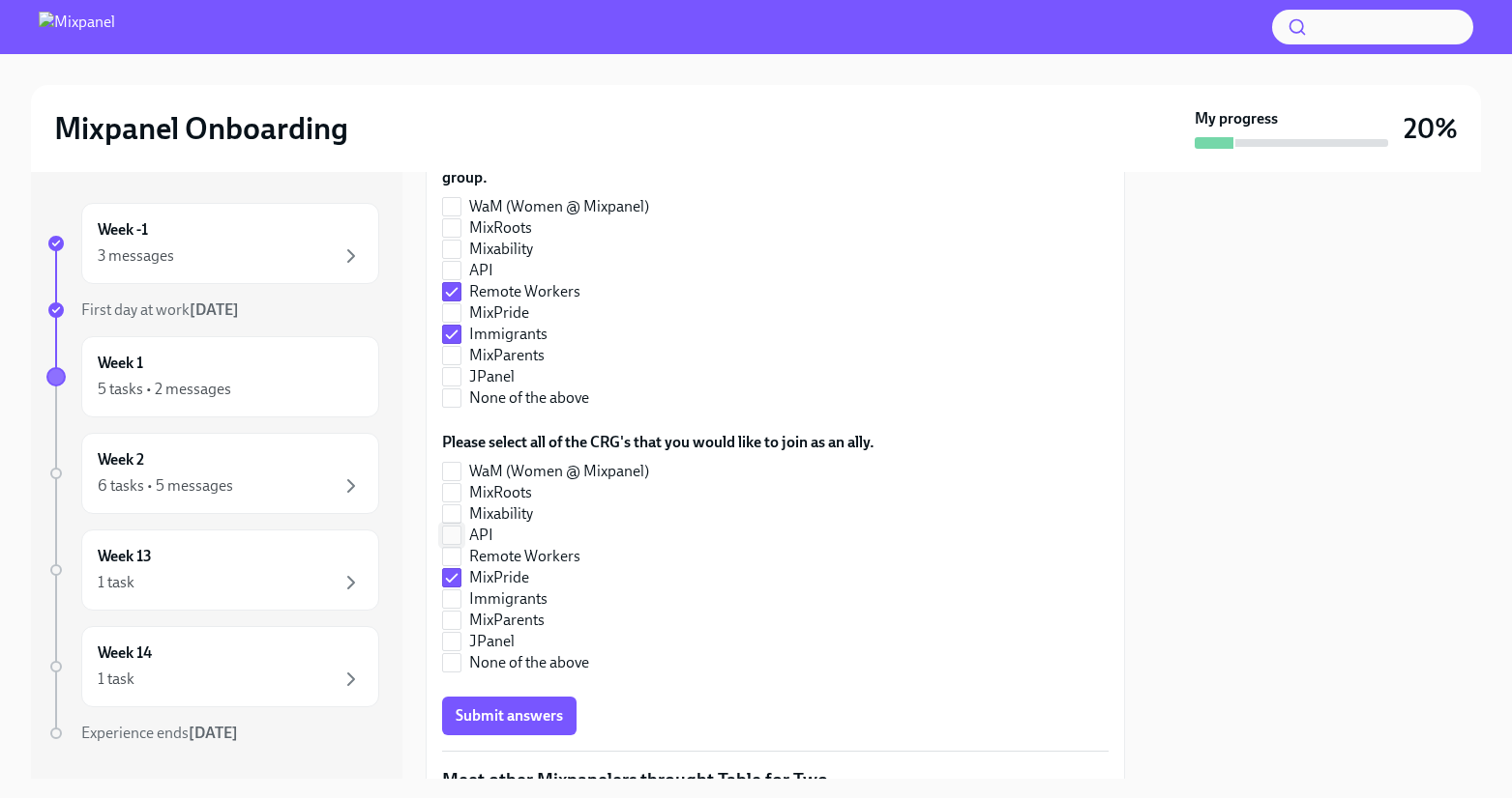 Image resolution: width=1512 pixels, height=798 pixels. What do you see at coordinates (657, 442) in the screenshot?
I see `label: Please select all of the CRG's that you would like to join as an ally.` at bounding box center [657, 442].